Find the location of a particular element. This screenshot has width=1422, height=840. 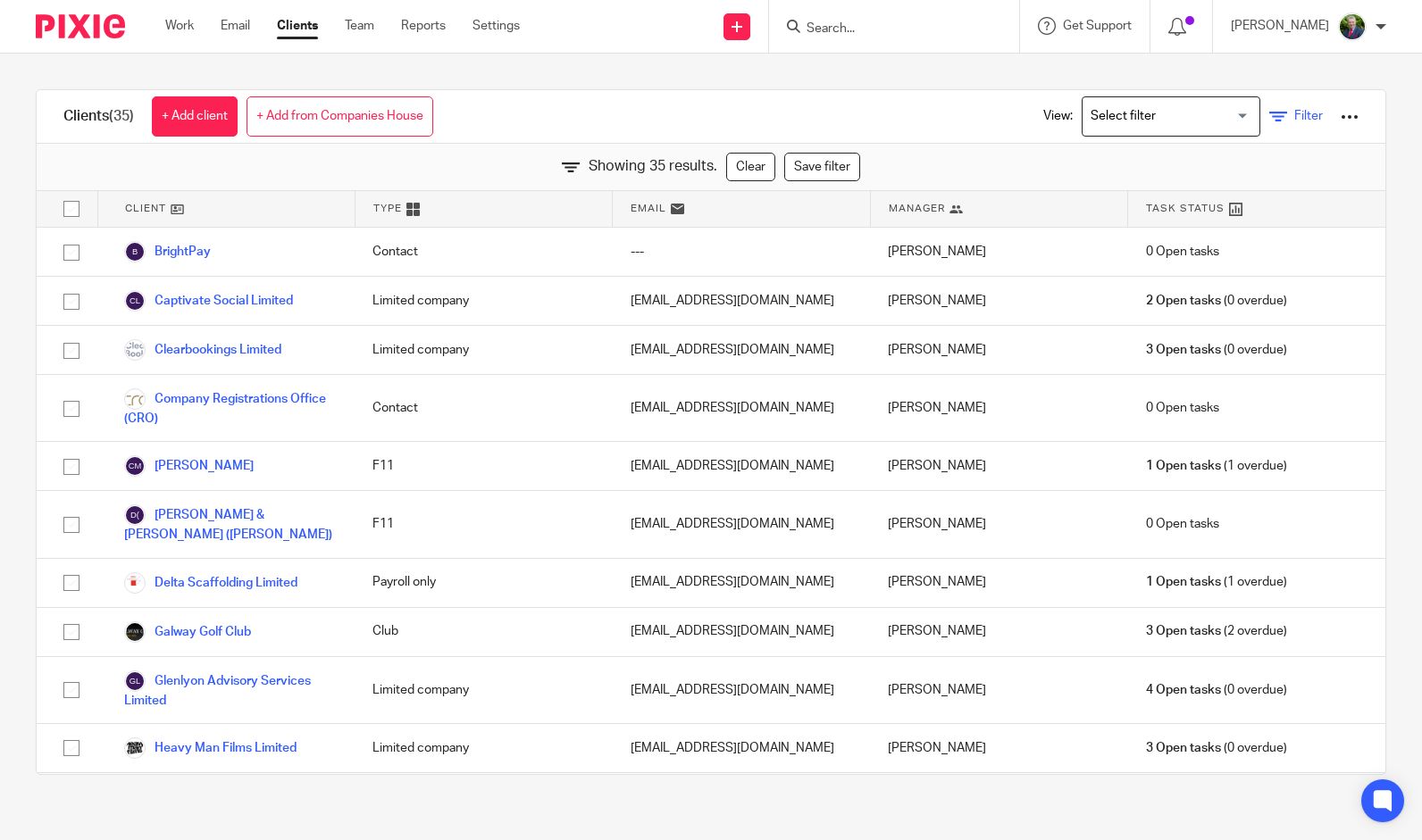

div: View: is located at coordinates (1187, 116).